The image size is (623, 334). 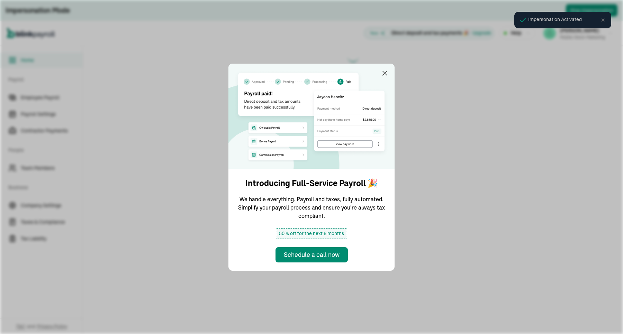 What do you see at coordinates (312, 208) in the screenshot?
I see `p: We handle everything. Payroll and taxes, fully automated. Simplify your payroll process and ensur...` at bounding box center [312, 208].